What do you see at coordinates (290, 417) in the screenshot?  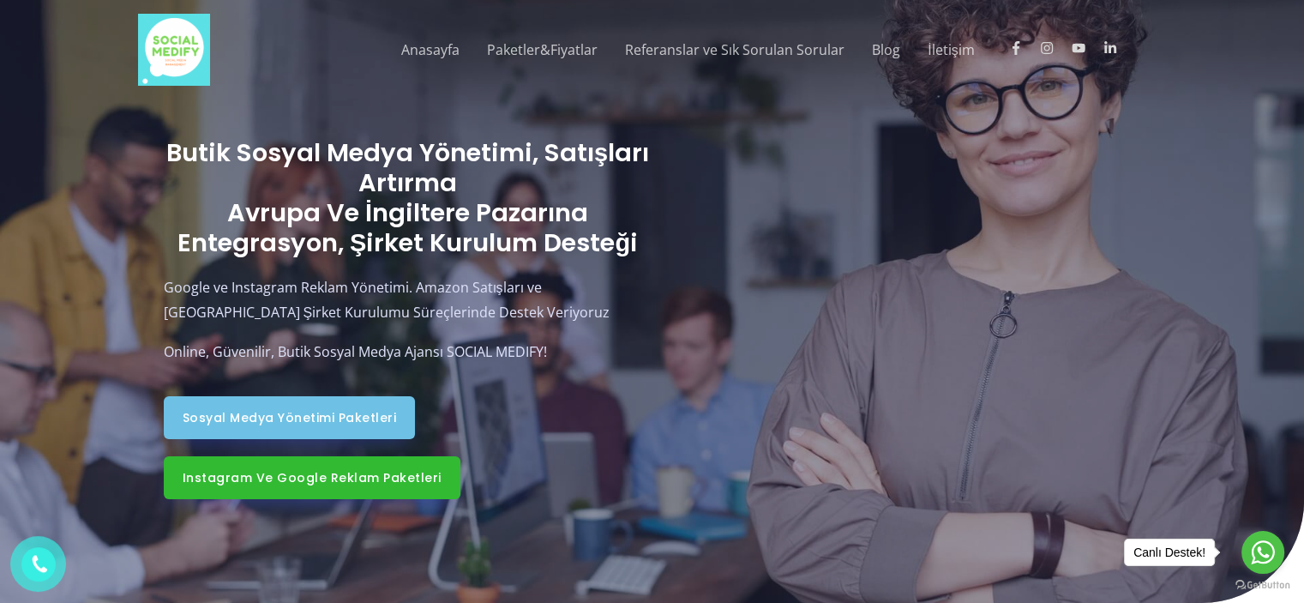 I see `span: Sosyal Medya Yönetimi Paketleri` at bounding box center [290, 417].